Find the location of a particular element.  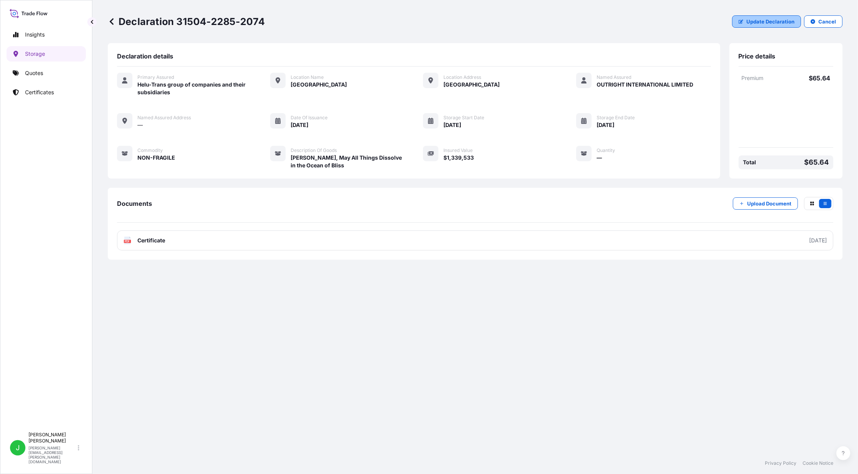

button: Upload Document is located at coordinates (765, 204).